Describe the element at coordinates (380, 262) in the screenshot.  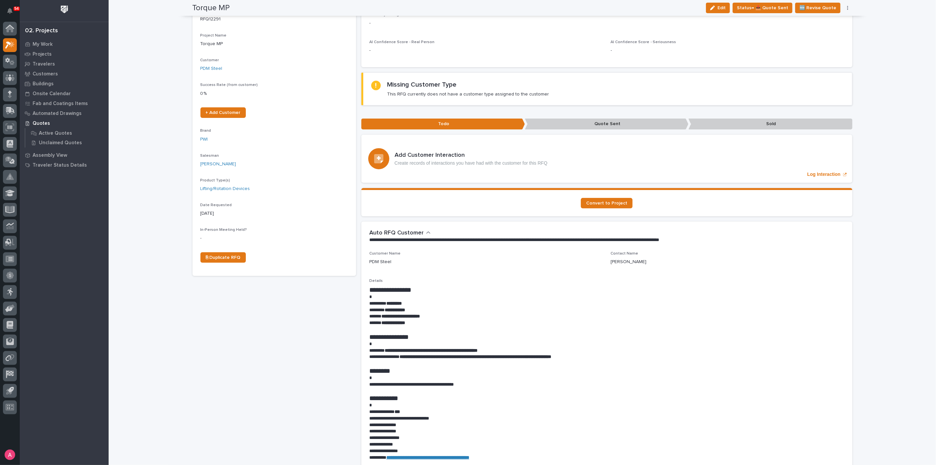
I see `p: PDM Steel` at that location.